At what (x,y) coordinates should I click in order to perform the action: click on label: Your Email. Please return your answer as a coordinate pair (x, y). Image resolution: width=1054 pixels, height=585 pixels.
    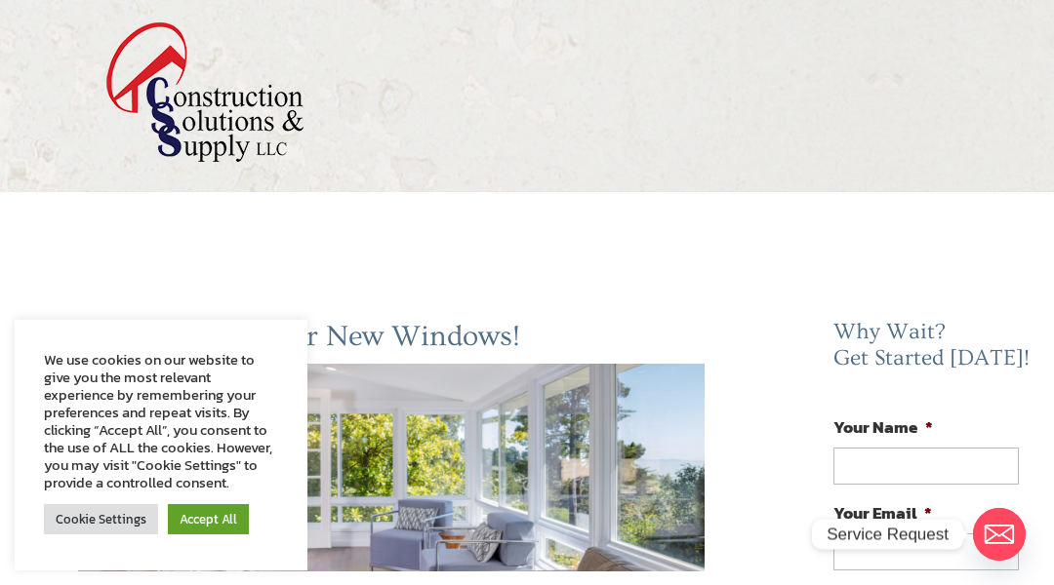
    Looking at the image, I should click on (882, 513).